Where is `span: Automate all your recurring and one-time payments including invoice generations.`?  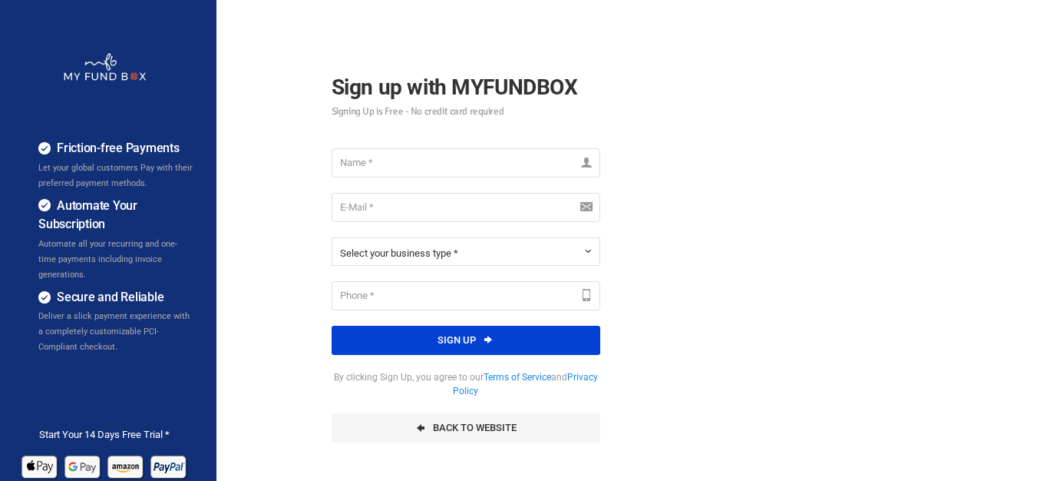 span: Automate all your recurring and one-time payments including invoice generations. is located at coordinates (108, 259).